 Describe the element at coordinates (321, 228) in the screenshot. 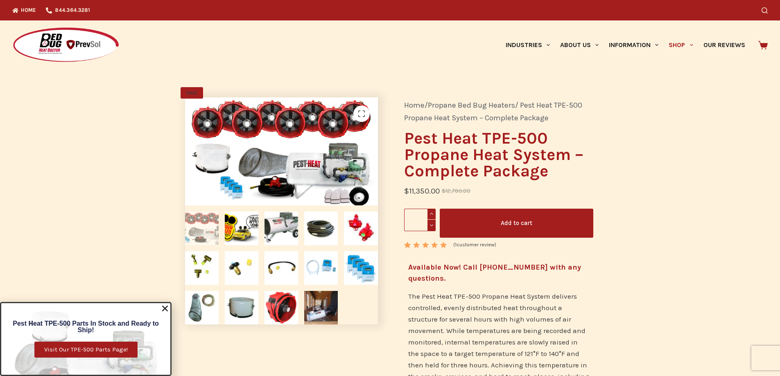

I see `img: 50-foot propane hose for Pest Heat TPE-500` at that location.